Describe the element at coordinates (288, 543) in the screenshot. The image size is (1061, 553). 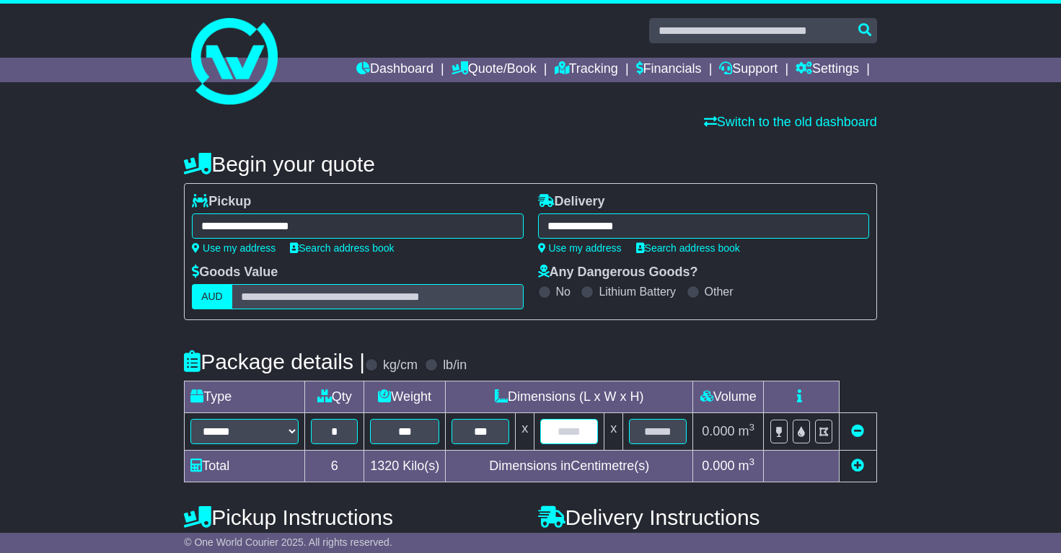
I see `span: © One World Courier 2025. All rights reserved.` at that location.